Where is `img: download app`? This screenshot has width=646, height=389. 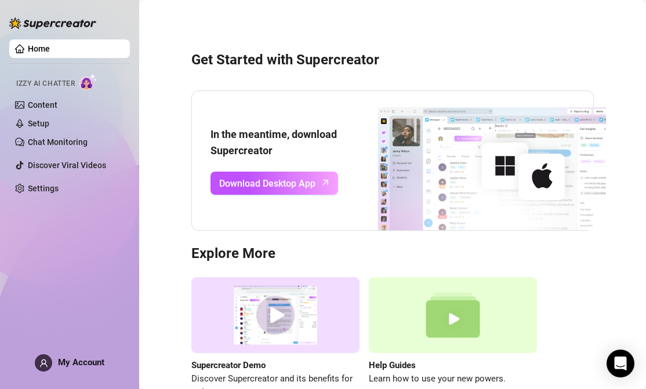 img: download app is located at coordinates (472, 161).